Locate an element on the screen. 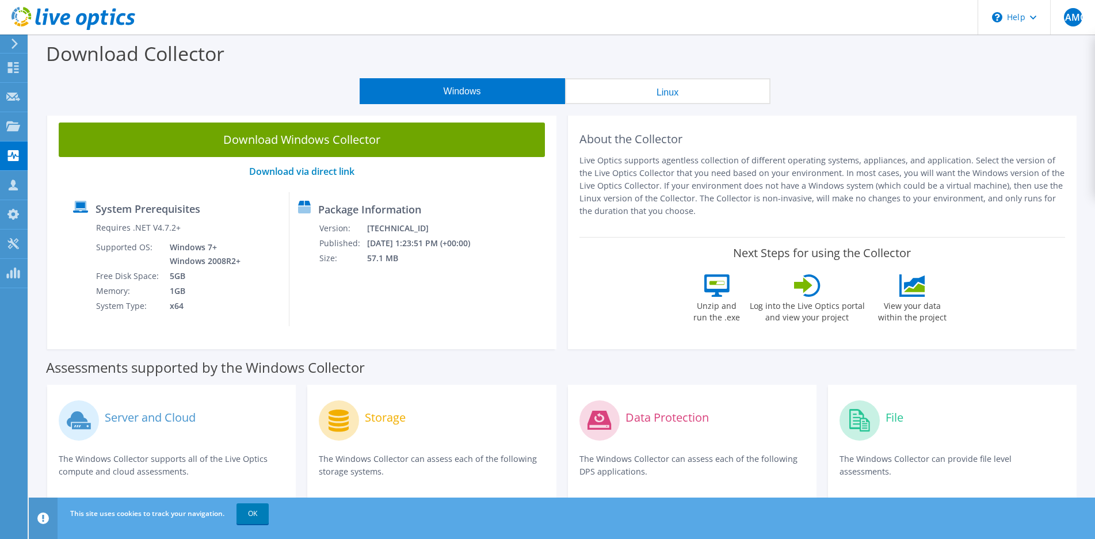 The image size is (1095, 539). label: File is located at coordinates (894, 418).